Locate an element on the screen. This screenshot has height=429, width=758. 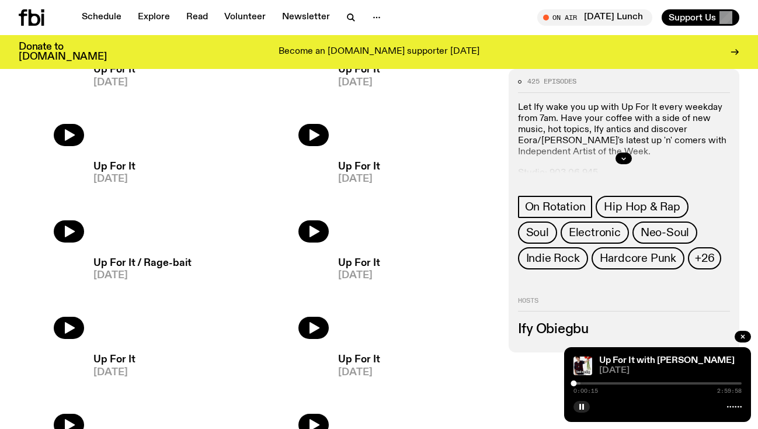
a: Indie Rock is located at coordinates (553, 258).